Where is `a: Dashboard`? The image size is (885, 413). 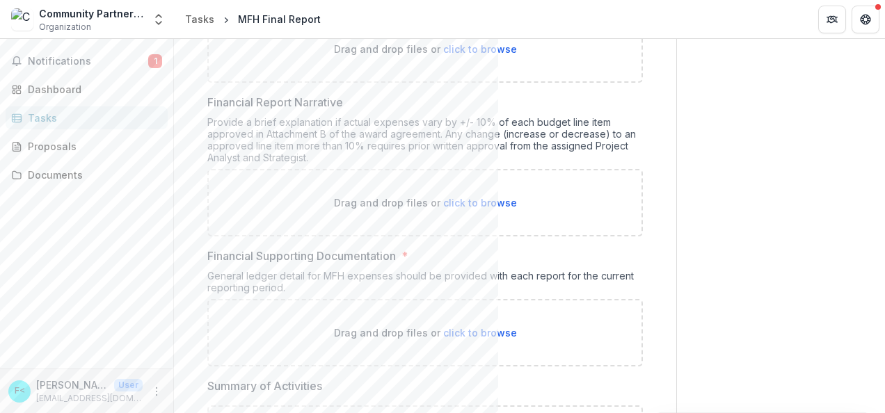 a: Dashboard is located at coordinates (86, 89).